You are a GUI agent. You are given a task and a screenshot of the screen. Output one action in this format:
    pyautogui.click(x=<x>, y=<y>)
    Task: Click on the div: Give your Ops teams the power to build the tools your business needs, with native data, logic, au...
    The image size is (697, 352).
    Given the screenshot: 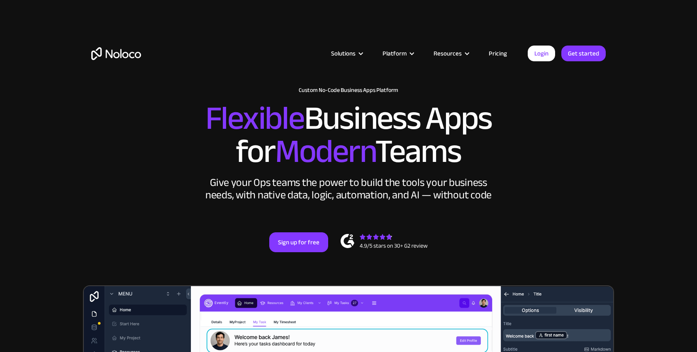 What is the action you would take?
    pyautogui.click(x=348, y=189)
    